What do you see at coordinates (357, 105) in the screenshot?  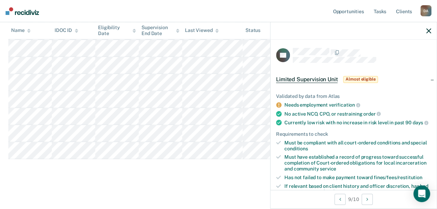 I see `div: Needs employment verification` at bounding box center [357, 105].